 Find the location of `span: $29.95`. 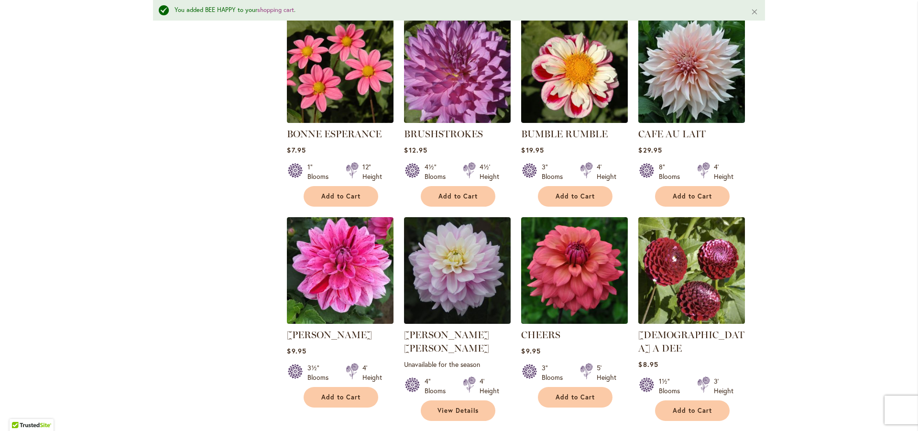

span: $29.95 is located at coordinates (650, 150).